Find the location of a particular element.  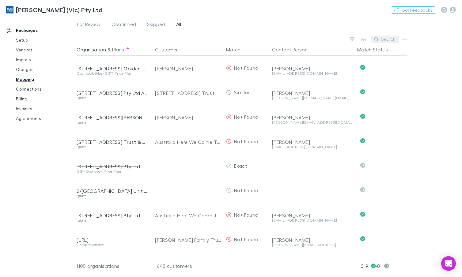

button: Customer is located at coordinates (170, 50).